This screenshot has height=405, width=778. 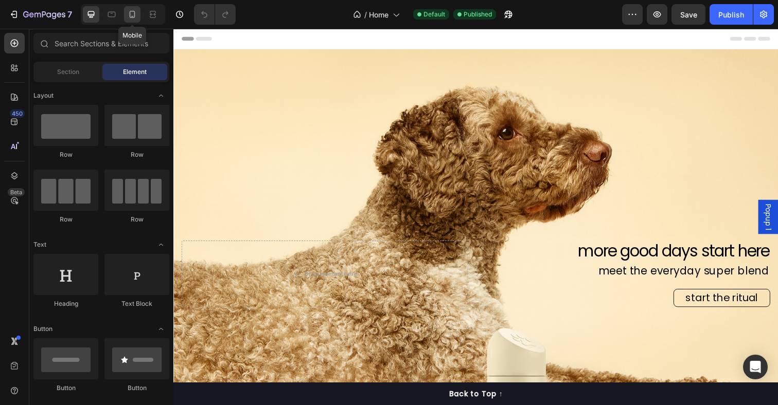 What do you see at coordinates (161, 251) in the screenshot?
I see `div: Drop element here` at bounding box center [161, 251].